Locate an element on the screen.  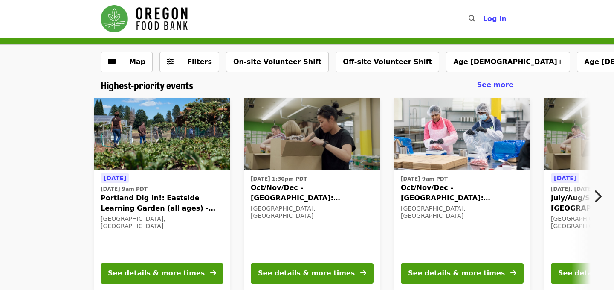
a: See more is located at coordinates (495, 85).